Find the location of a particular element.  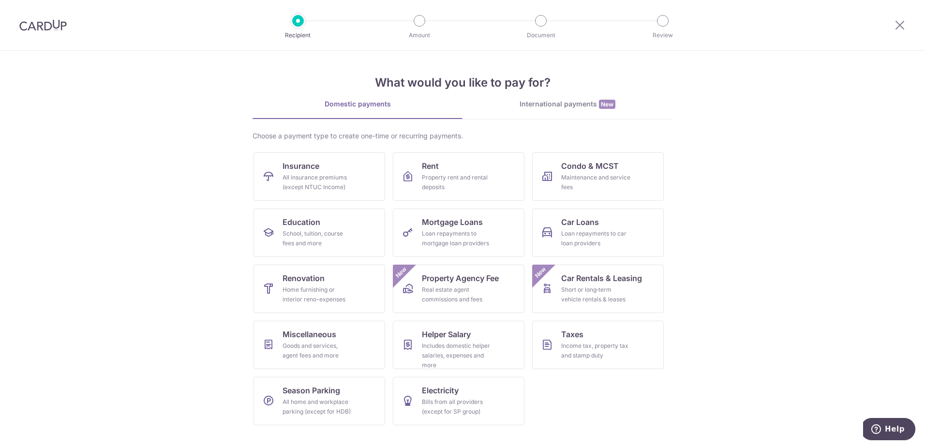

a: Condo & MCSTMaintenance and service fees is located at coordinates (598, 177).